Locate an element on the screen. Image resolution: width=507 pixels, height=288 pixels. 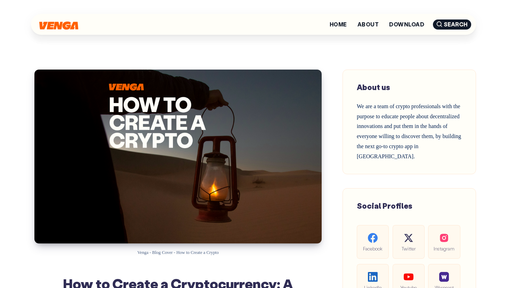
img: Venga Blog is located at coordinates (59, 25).